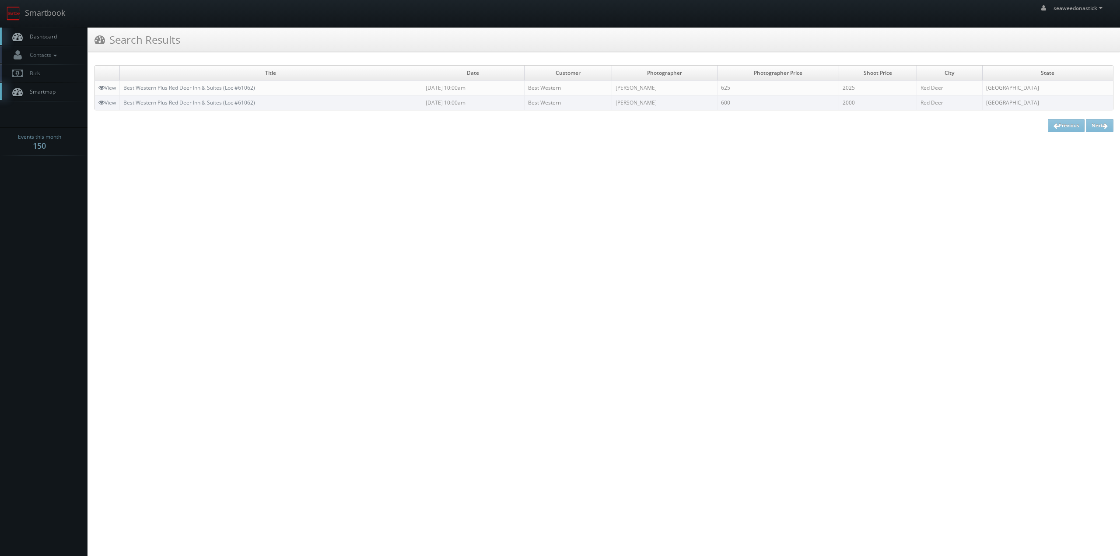 Image resolution: width=1120 pixels, height=556 pixels. What do you see at coordinates (137, 39) in the screenshot?
I see `h3: Search Results` at bounding box center [137, 39].